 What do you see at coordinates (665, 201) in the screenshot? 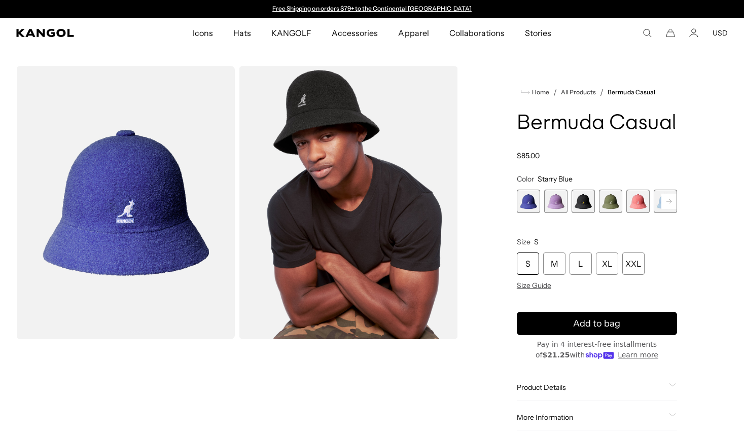
I see `label: Glacier` at bounding box center [665, 201].